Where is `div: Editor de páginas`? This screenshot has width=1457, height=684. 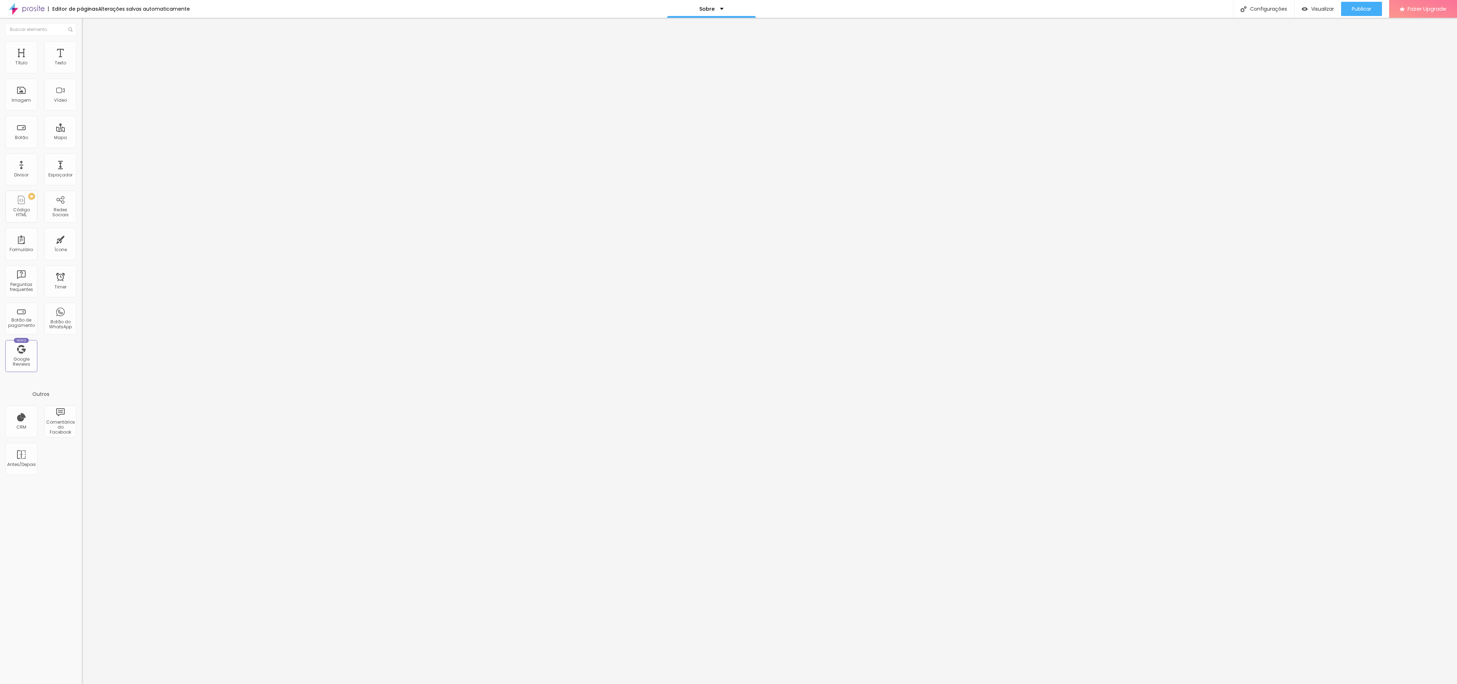 div: Editor de páginas is located at coordinates (73, 9).